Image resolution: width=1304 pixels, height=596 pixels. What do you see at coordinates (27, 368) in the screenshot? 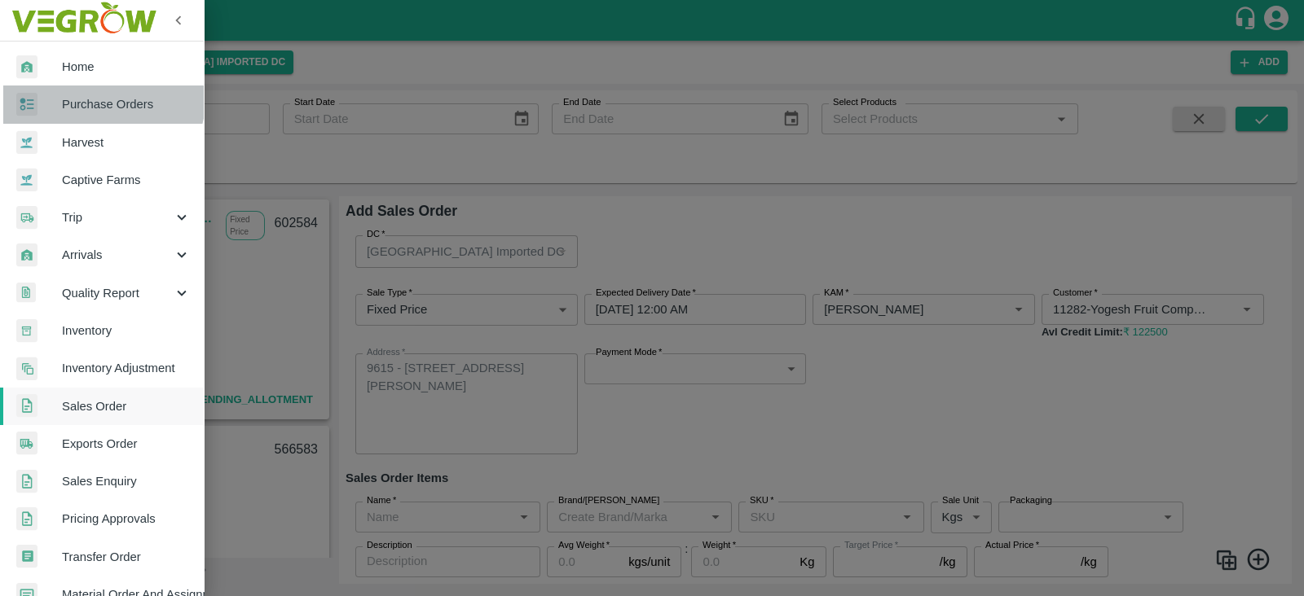
I see `img: inventory` at bounding box center [27, 368].